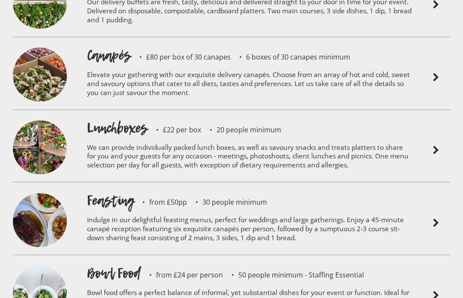  I want to click on p: Indulge in our delightful feasting menus, perfect for weddings and large gatherings. Enjoy a 45-m..., so click(250, 230).